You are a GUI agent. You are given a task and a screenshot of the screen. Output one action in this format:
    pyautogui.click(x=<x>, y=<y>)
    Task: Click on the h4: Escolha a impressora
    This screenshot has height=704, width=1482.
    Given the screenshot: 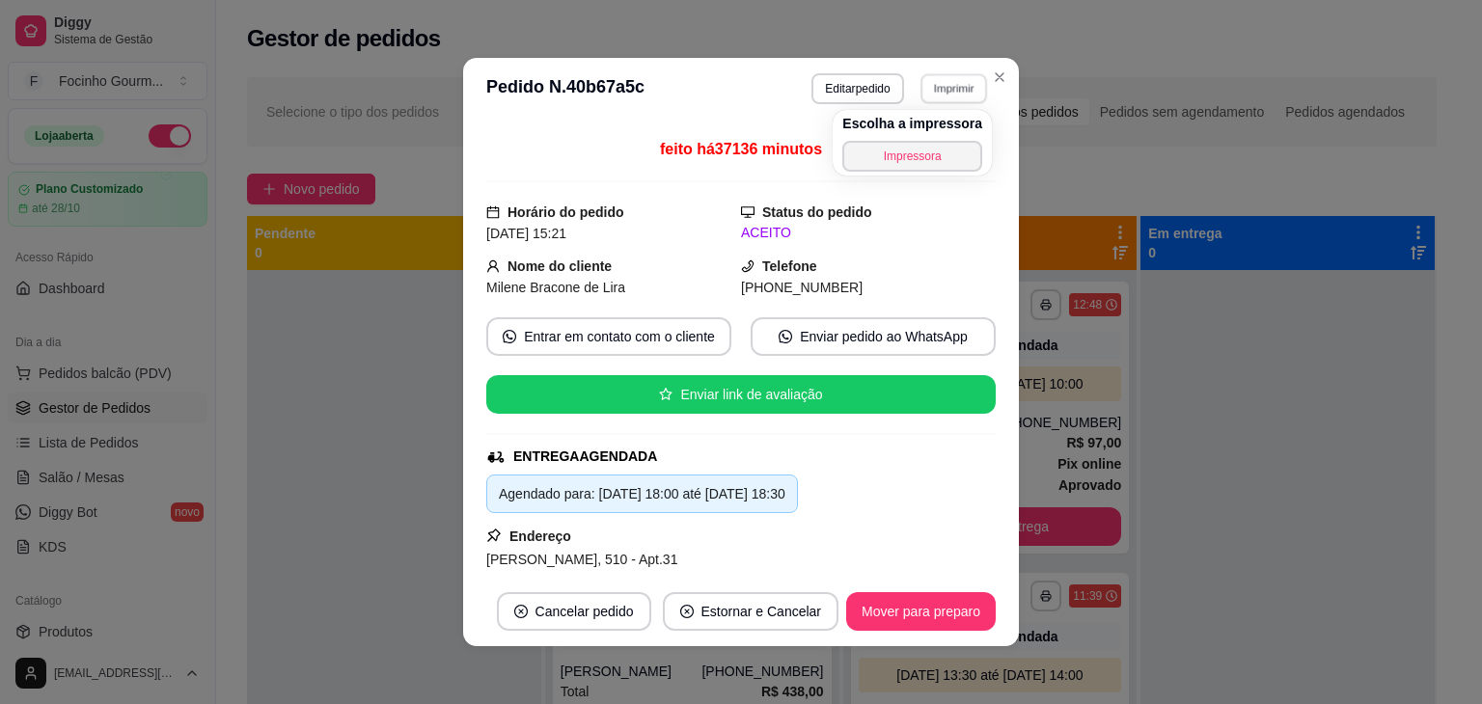 What is the action you would take?
    pyautogui.click(x=912, y=123)
    